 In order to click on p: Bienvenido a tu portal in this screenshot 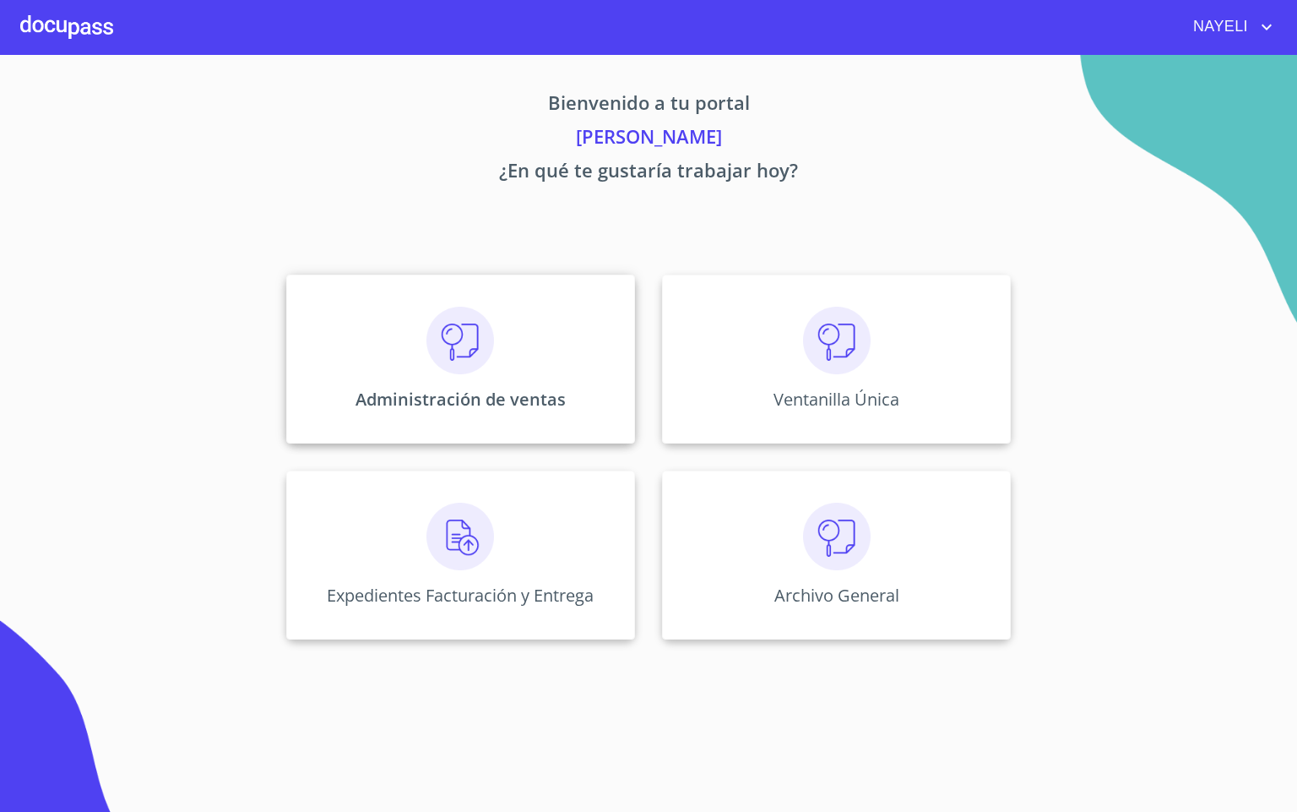, I will do `click(649, 106)`.